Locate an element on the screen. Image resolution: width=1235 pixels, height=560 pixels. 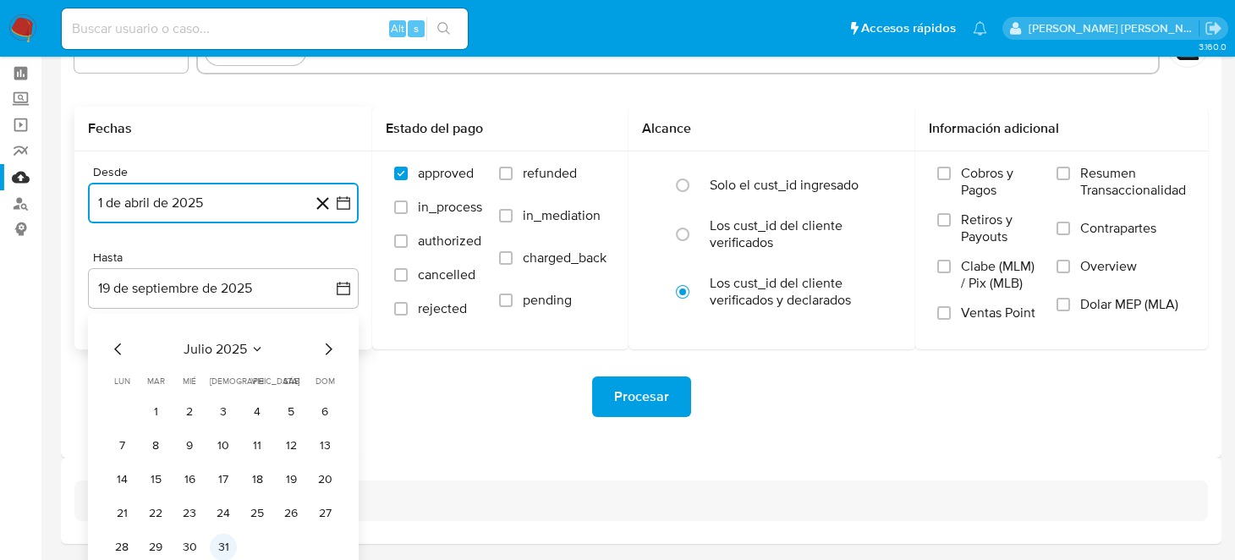
input: Buscar usuario o caso... is located at coordinates (265, 29).